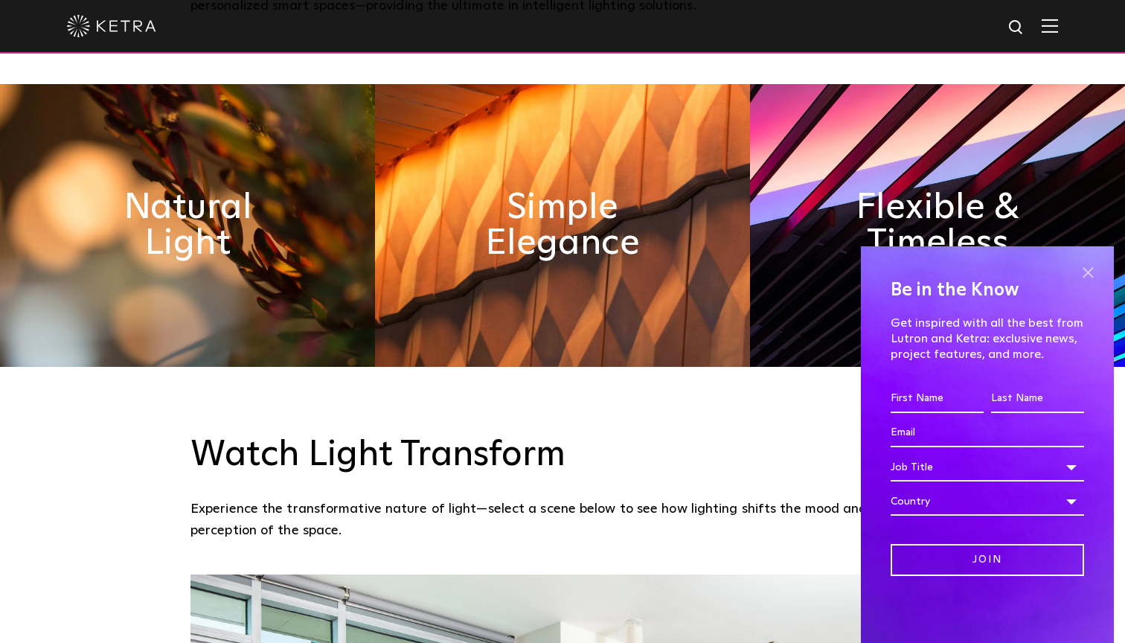  Describe the element at coordinates (112, 26) in the screenshot. I see `img: ketra-logo-2019-white` at that location.